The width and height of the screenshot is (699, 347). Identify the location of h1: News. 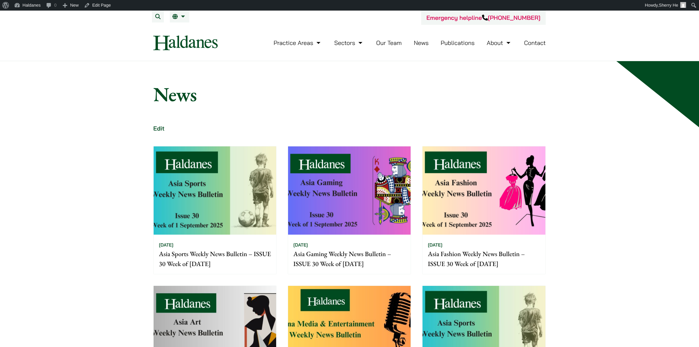
(349, 94).